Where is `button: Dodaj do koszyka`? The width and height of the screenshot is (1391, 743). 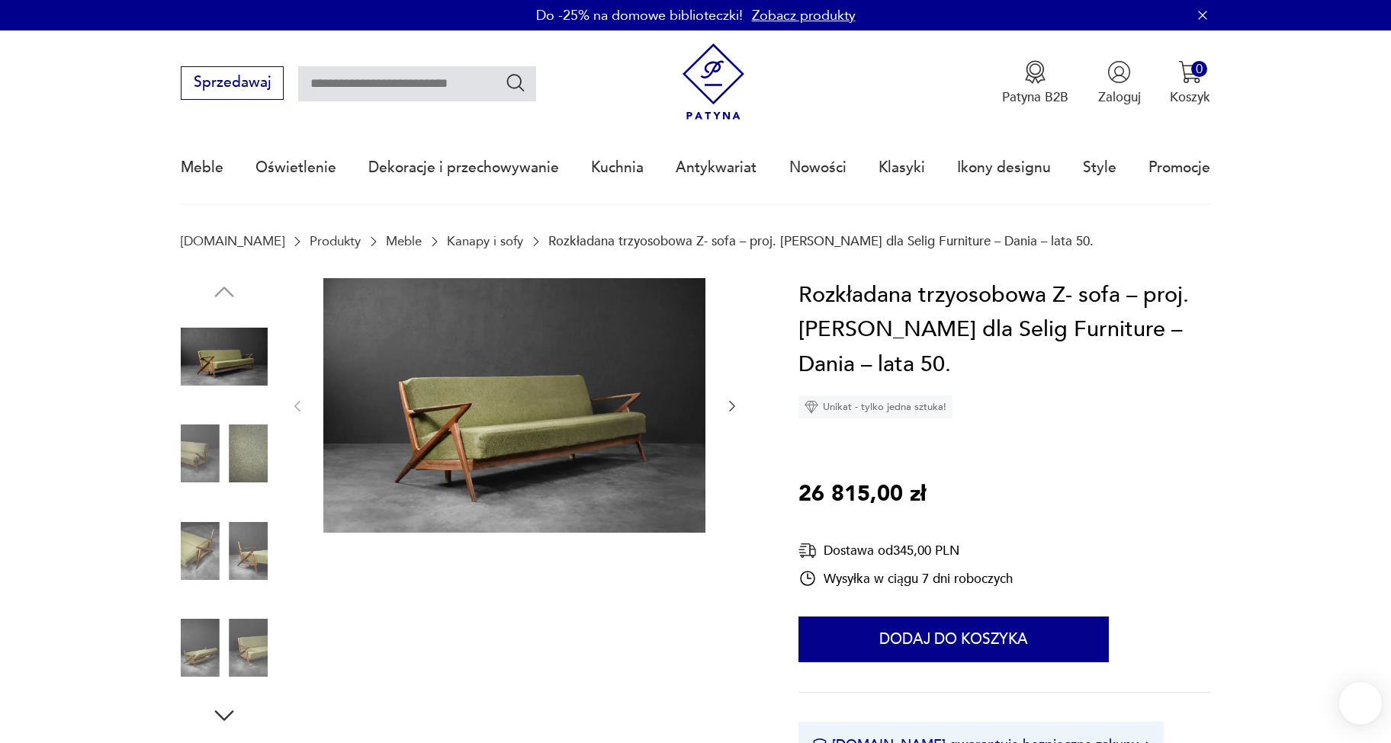
button: Dodaj do koszyka is located at coordinates (953, 640).